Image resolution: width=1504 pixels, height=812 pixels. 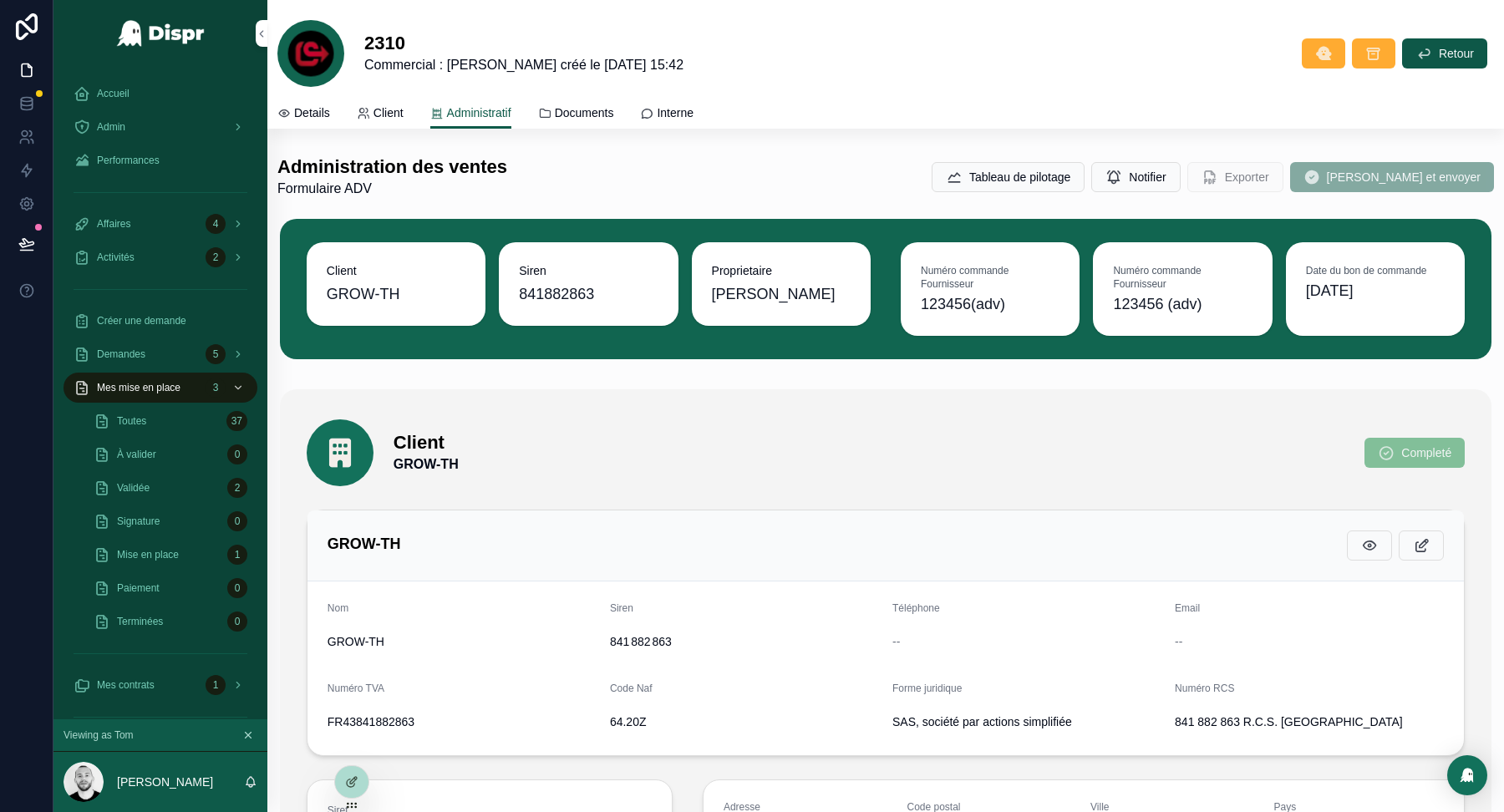 I want to click on span: FR43841882863, so click(x=462, y=722).